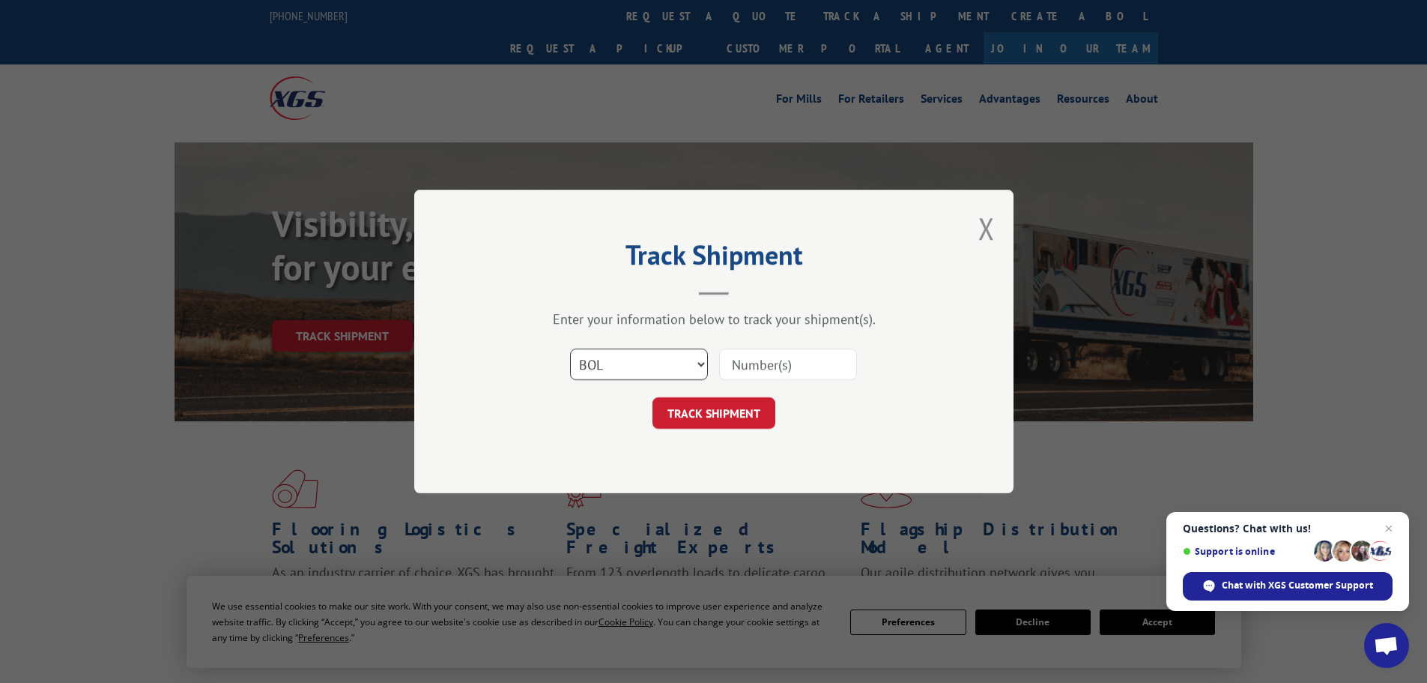 This screenshot has width=1427, height=683. Describe the element at coordinates (714, 258) in the screenshot. I see `h2: Track Shipment` at that location.